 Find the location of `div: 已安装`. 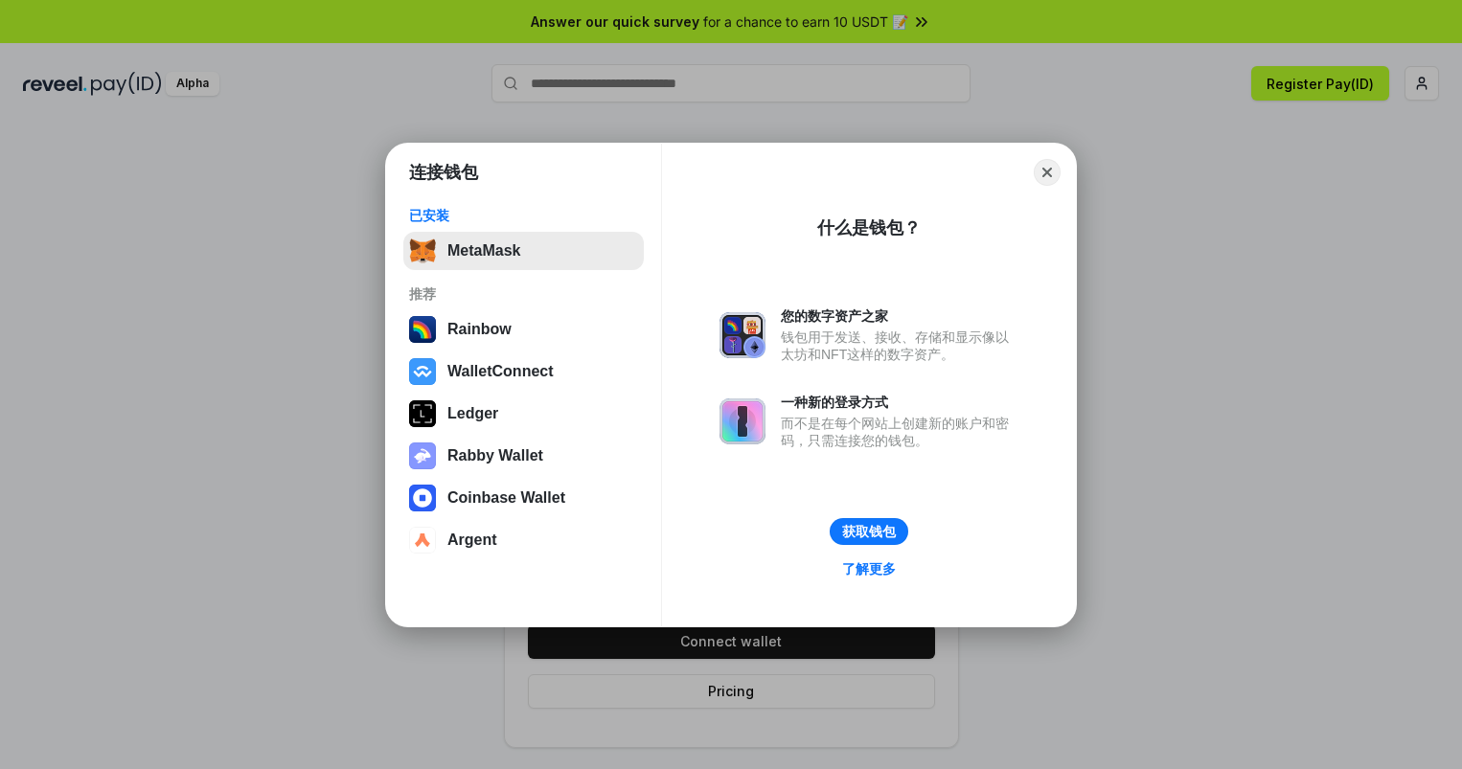

div: 已安装 is located at coordinates (523, 216).